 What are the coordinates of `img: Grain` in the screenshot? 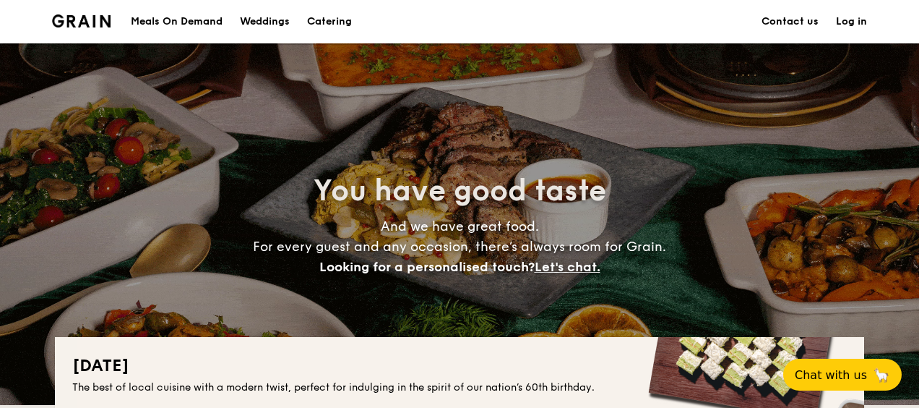 It's located at (81, 21).